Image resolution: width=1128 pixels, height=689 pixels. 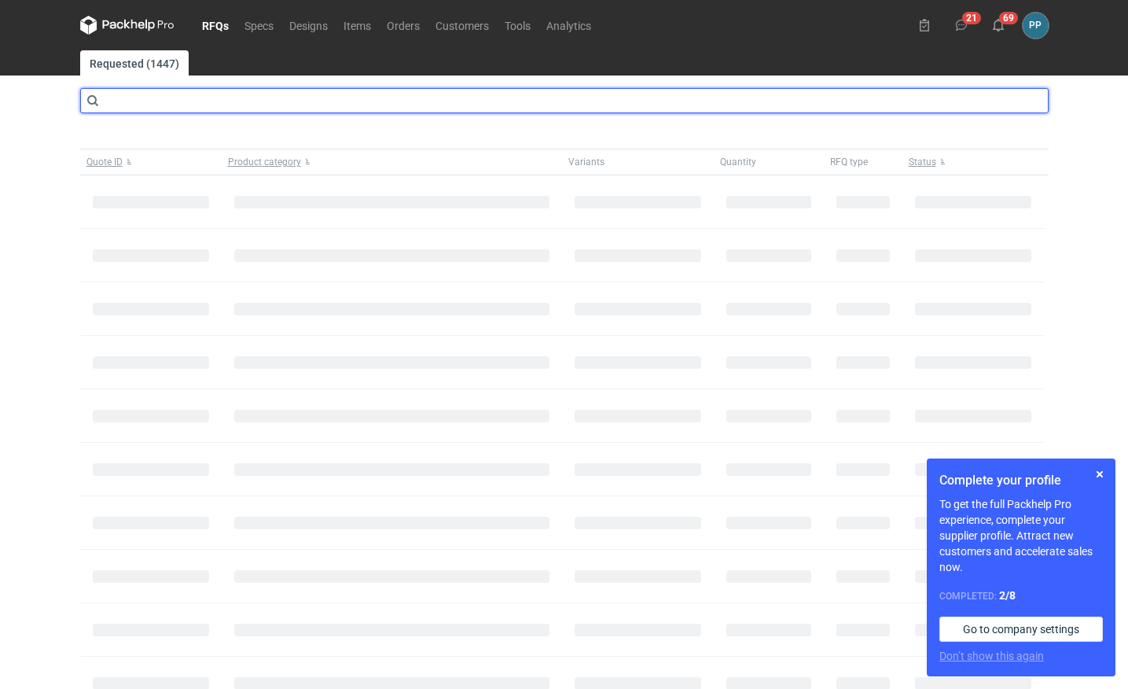 What do you see at coordinates (992, 656) in the screenshot?
I see `button: Don’t show this again` at bounding box center [992, 656].